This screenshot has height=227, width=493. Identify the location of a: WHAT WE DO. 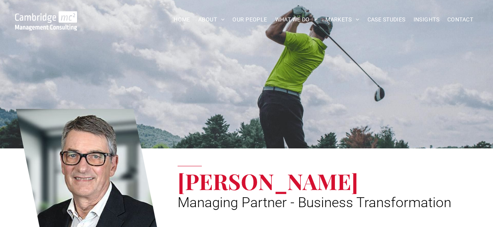
(296, 19).